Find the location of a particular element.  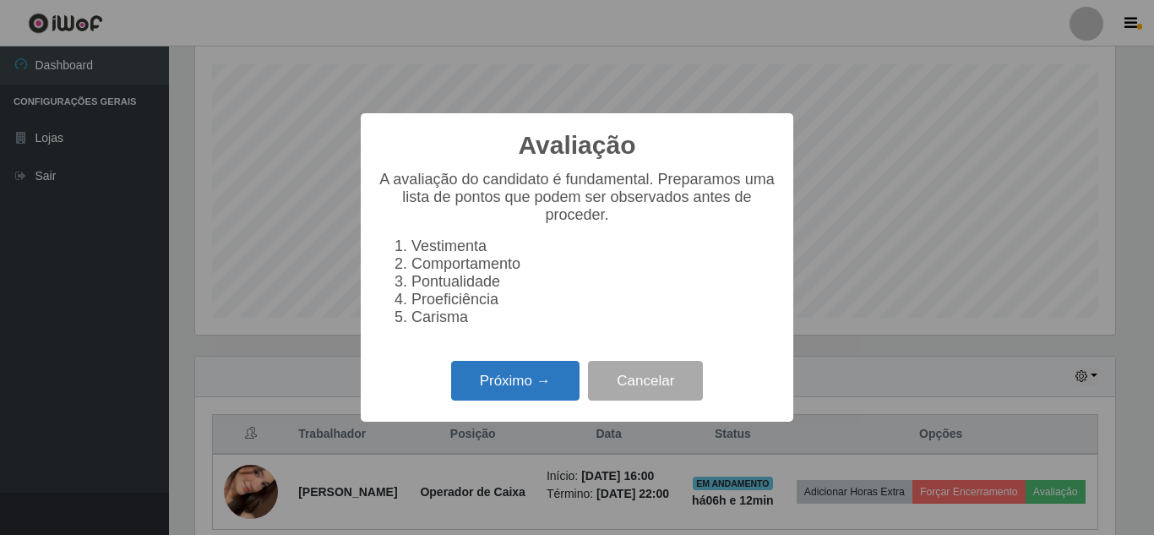

button: Cancelar is located at coordinates (645, 380).